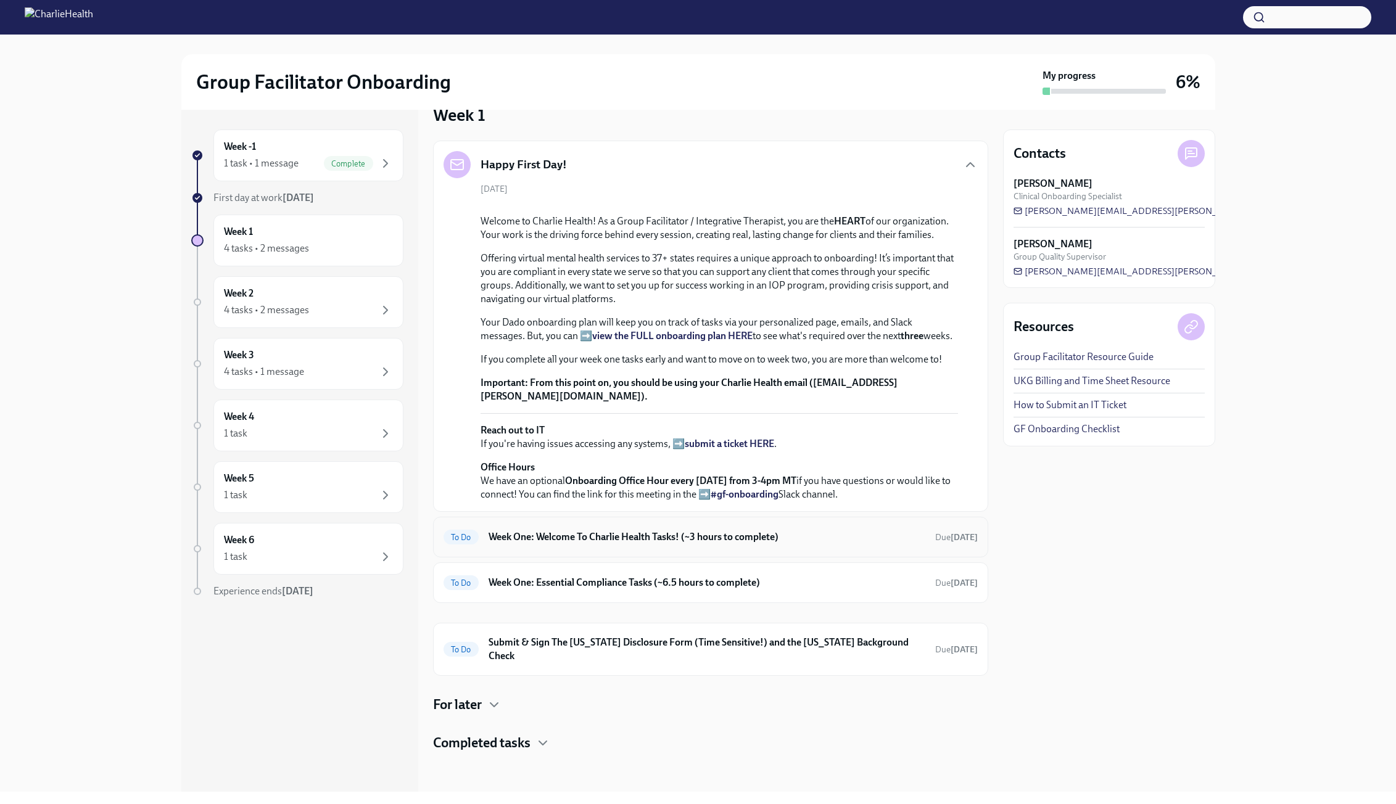  What do you see at coordinates (729, 443) in the screenshot?
I see `a: submit a ticket HERE` at bounding box center [729, 443].